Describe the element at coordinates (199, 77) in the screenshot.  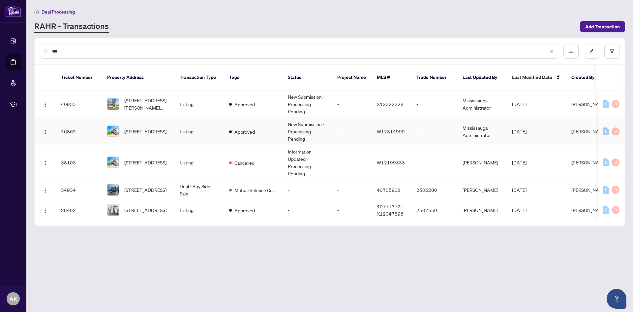
I see `th: Transaction Type` at that location.